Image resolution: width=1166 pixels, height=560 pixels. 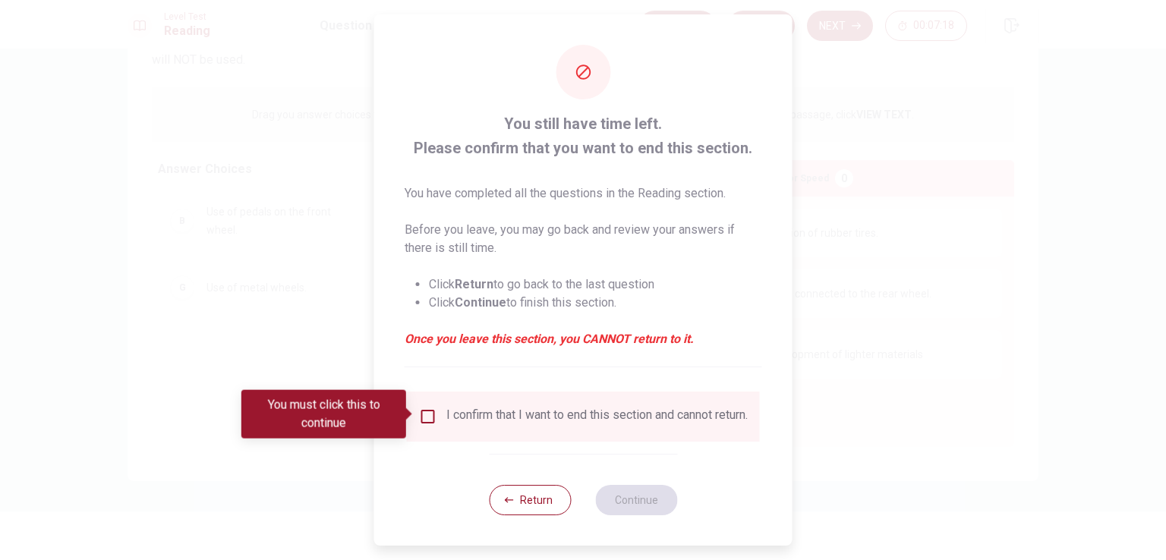 What do you see at coordinates (583, 194) in the screenshot?
I see `p: You have completed all the questions in the Reading section.` at bounding box center [583, 194].